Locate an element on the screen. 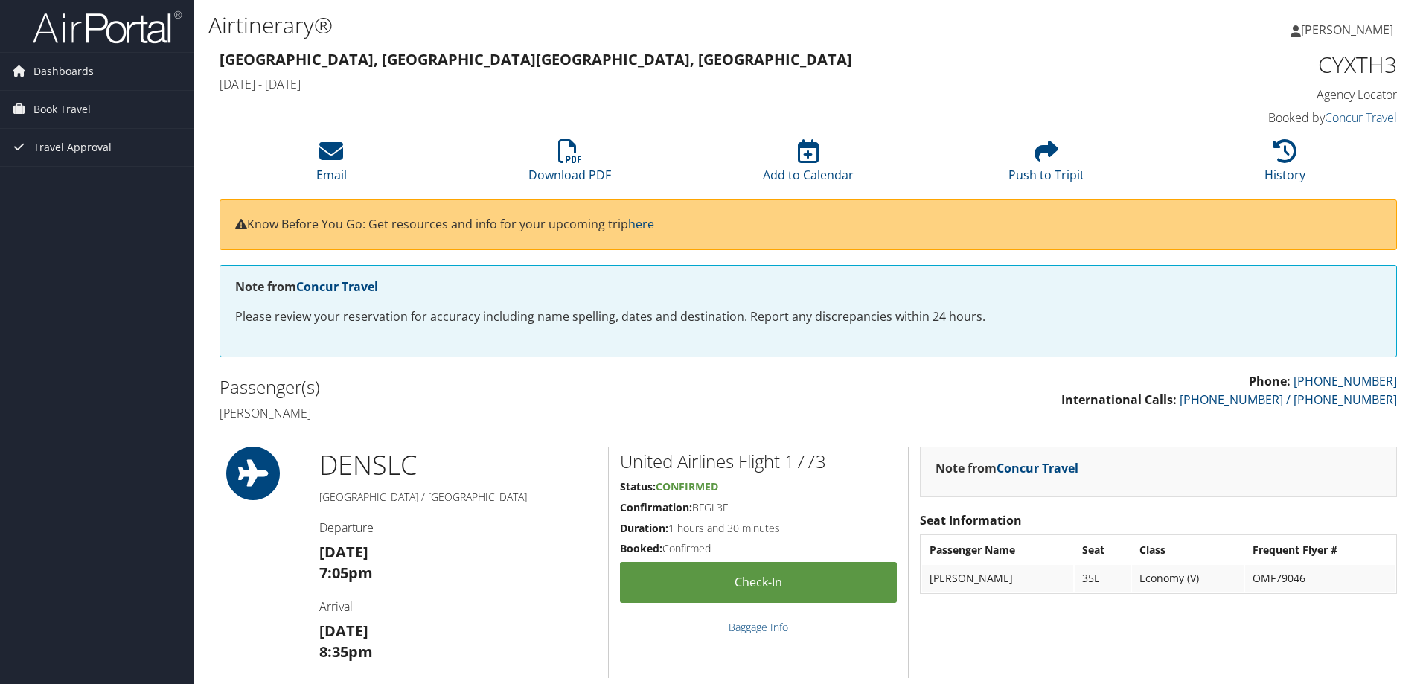 This screenshot has width=1423, height=684. span: Dashboards is located at coordinates (63, 71).